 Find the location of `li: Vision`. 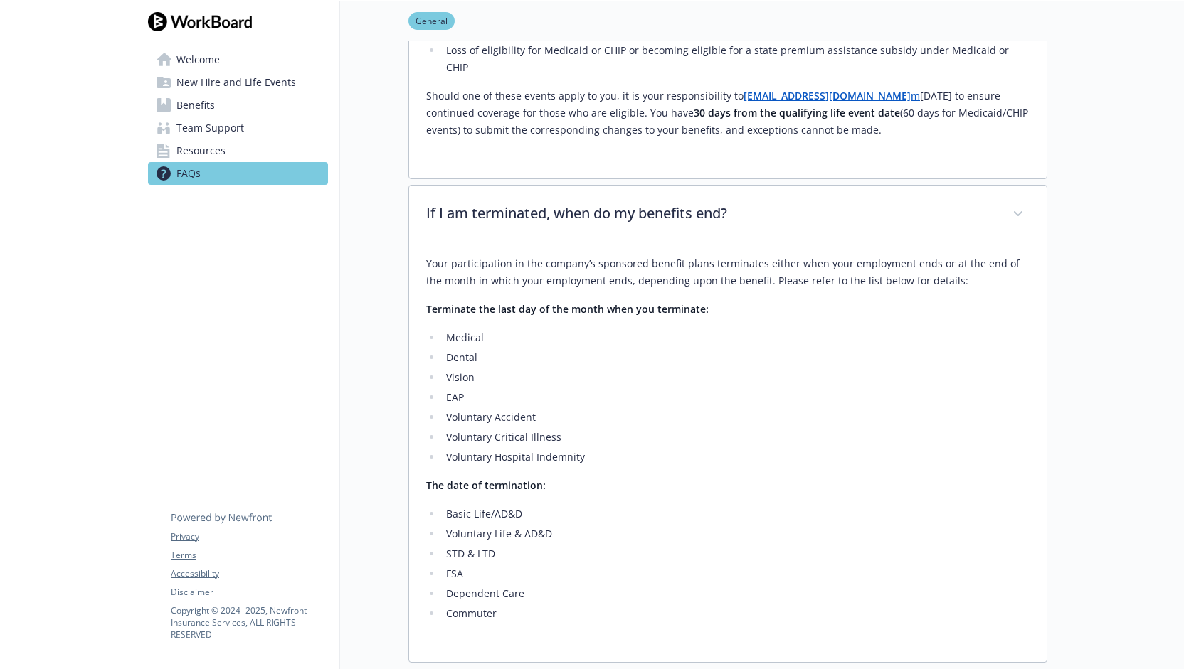

li: Vision is located at coordinates (736, 378).